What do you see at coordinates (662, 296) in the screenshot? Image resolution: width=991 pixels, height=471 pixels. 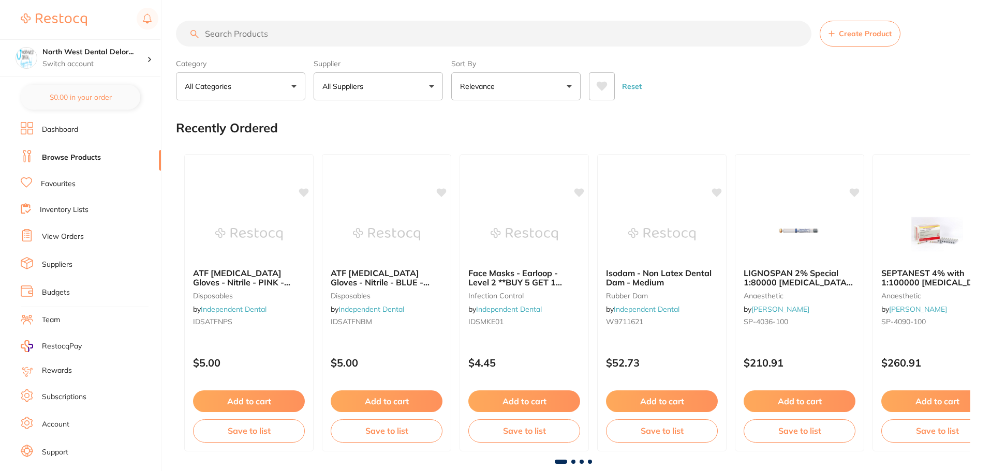 I see `small: rubber dam` at bounding box center [662, 296].